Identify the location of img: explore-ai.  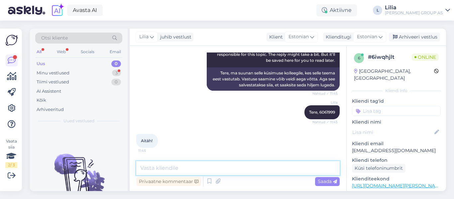
(58, 10).